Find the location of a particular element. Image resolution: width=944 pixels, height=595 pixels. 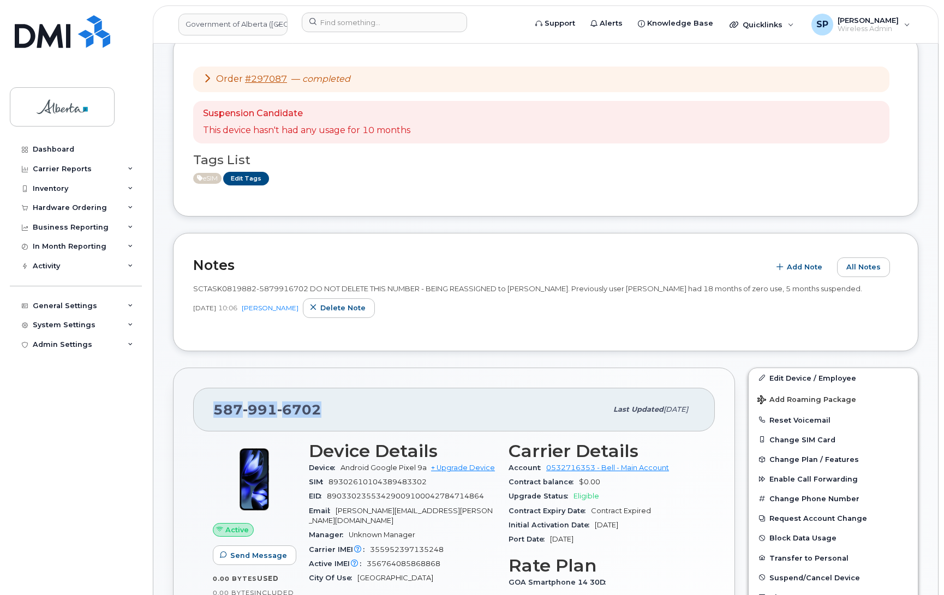

span: Support is located at coordinates (560, 23).